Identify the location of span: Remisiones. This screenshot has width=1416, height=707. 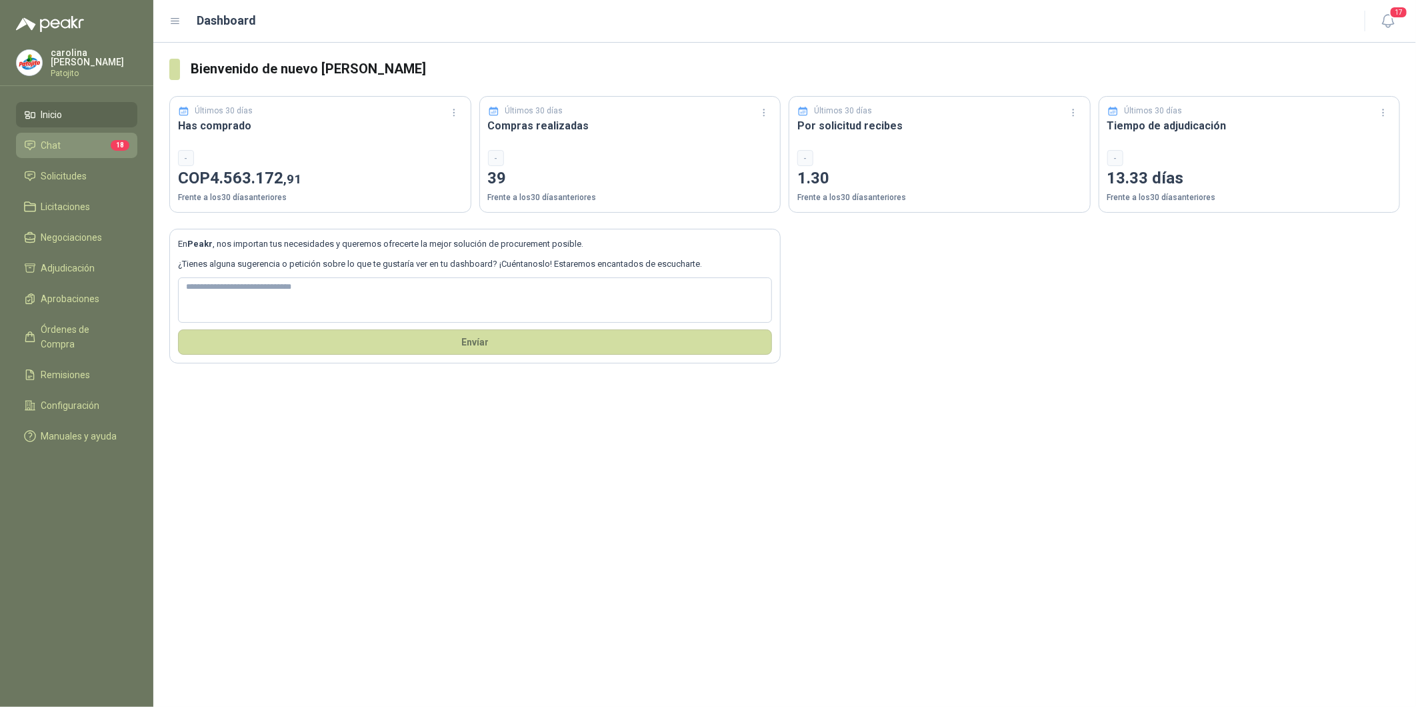
(66, 375).